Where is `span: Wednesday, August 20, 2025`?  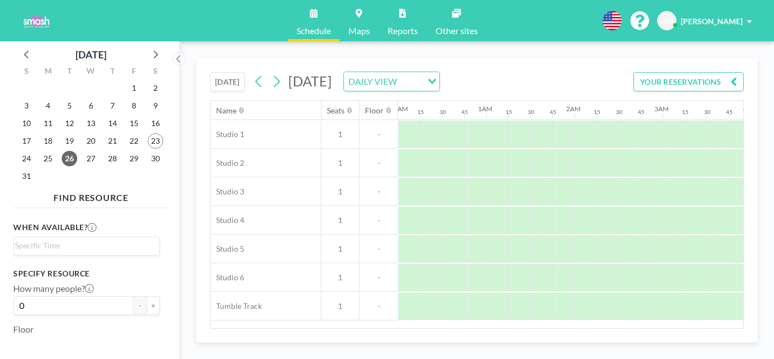
span: Wednesday, August 20, 2025 is located at coordinates (91, 141).